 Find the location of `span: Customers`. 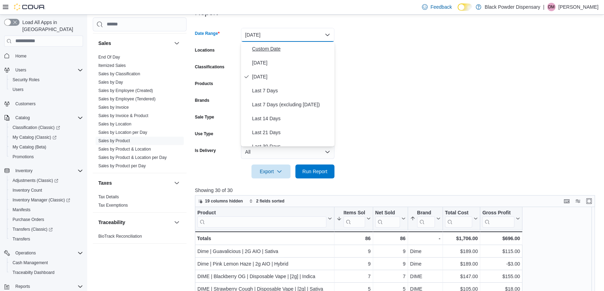

span: Customers is located at coordinates (48, 104).